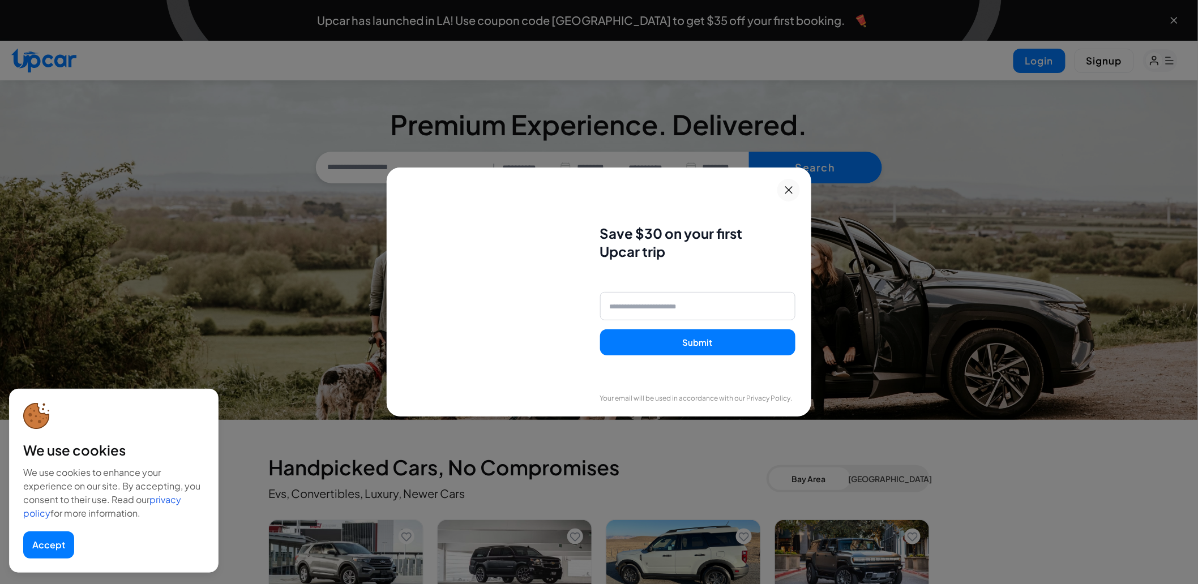 This screenshot has width=1198, height=584. I want to click on div: We use cookies, so click(114, 450).